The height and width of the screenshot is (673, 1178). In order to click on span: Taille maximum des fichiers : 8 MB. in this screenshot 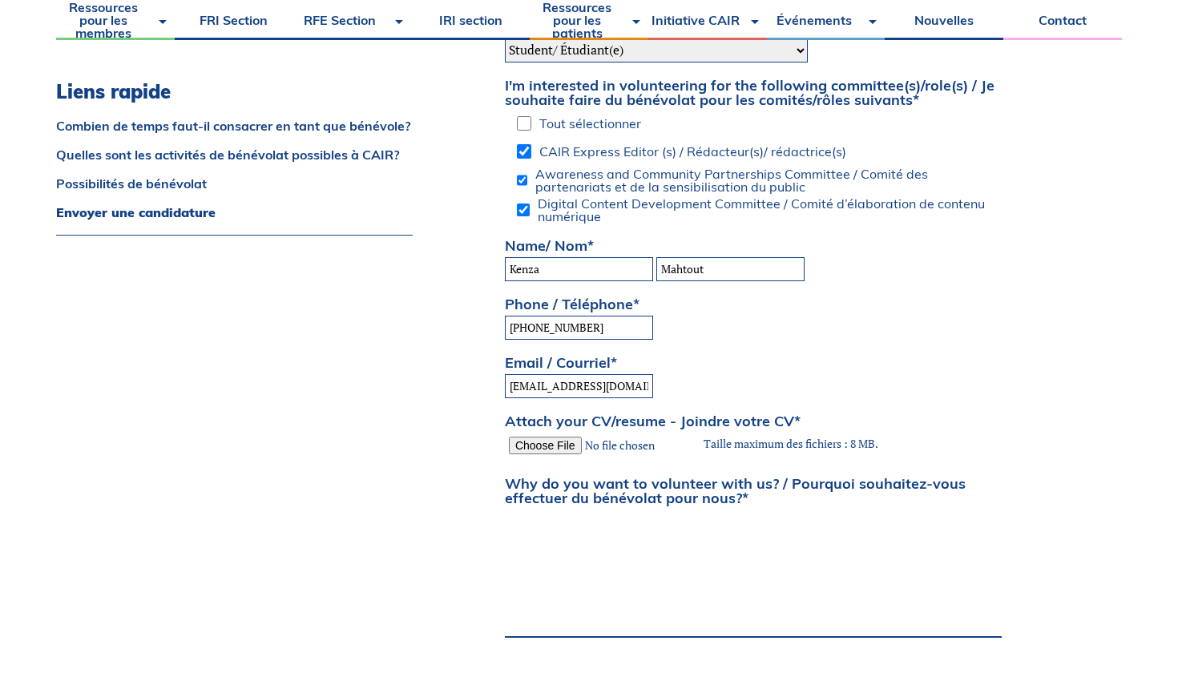, I will do `click(791, 443)`.